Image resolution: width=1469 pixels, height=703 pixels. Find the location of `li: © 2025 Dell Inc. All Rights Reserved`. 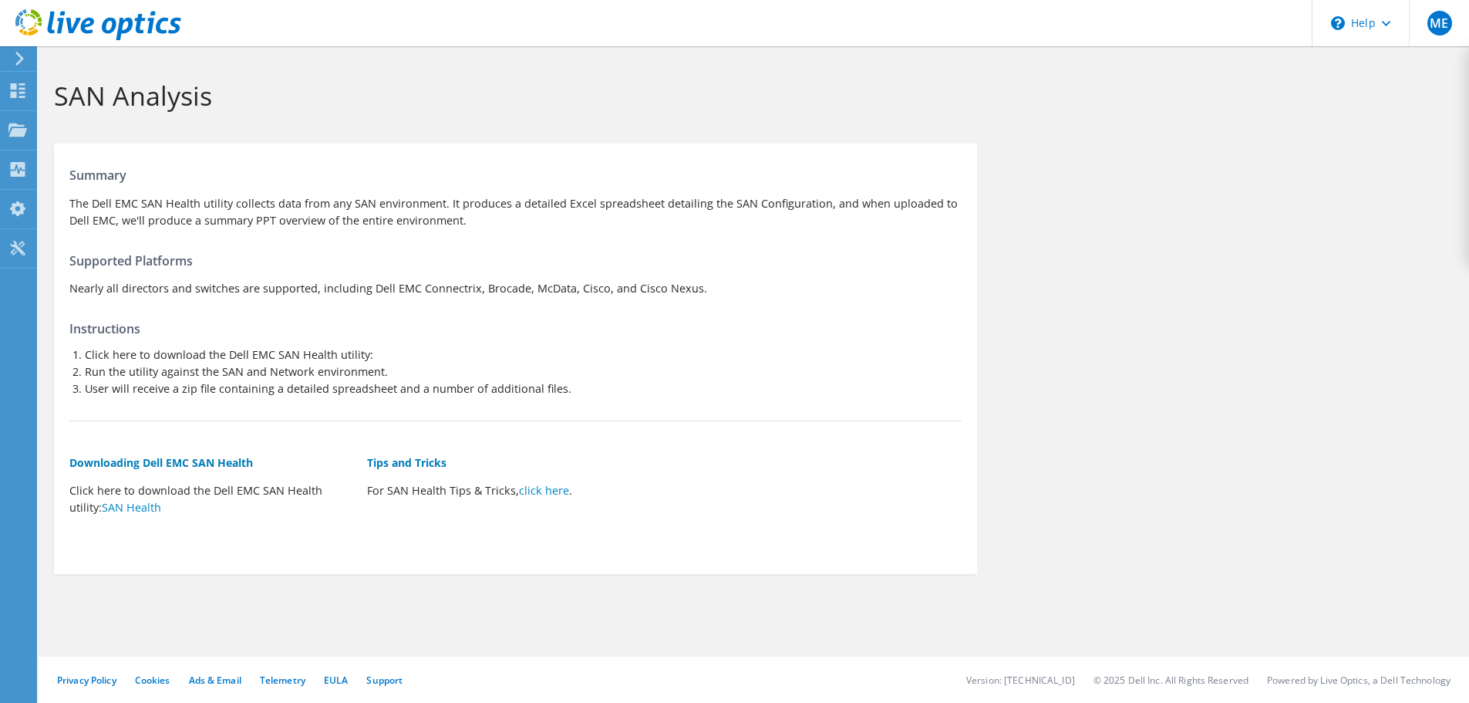

li: © 2025 Dell Inc. All Rights Reserved is located at coordinates (1171, 679).